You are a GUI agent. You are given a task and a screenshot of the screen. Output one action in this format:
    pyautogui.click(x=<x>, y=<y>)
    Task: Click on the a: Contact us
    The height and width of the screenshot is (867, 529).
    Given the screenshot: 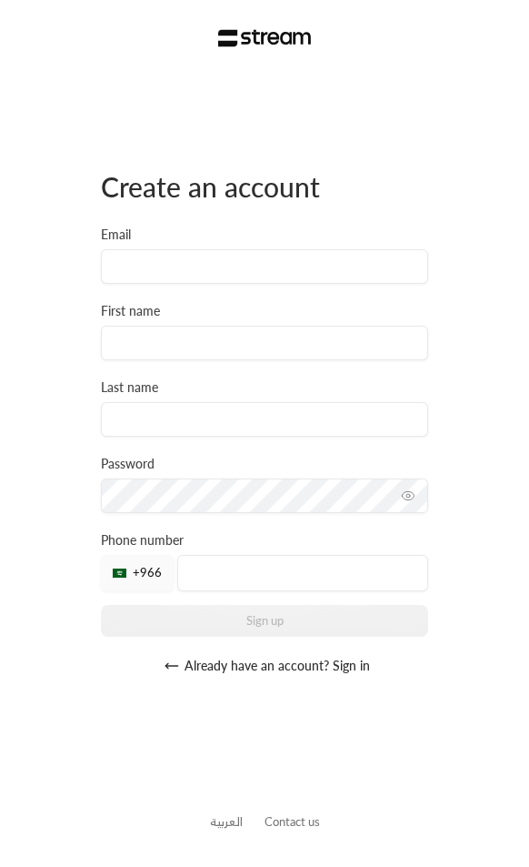 What is the action you would take?
    pyautogui.click(x=292, y=821)
    